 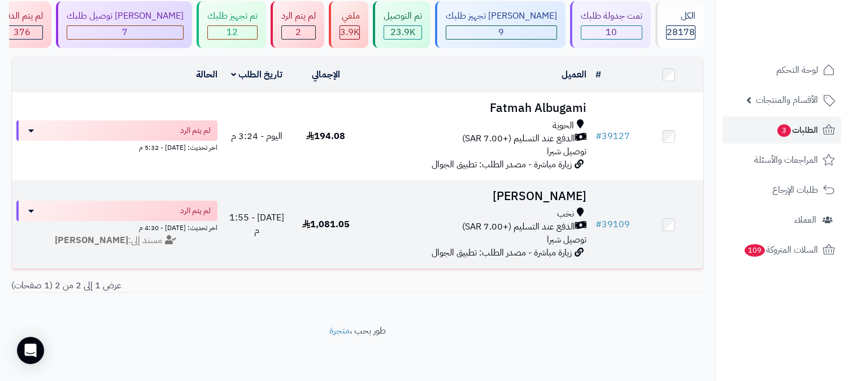 What do you see at coordinates (180, 285) in the screenshot?
I see `div: عرض 1 إلى 2 من 2 (1 صفحات)` at bounding box center [180, 285].